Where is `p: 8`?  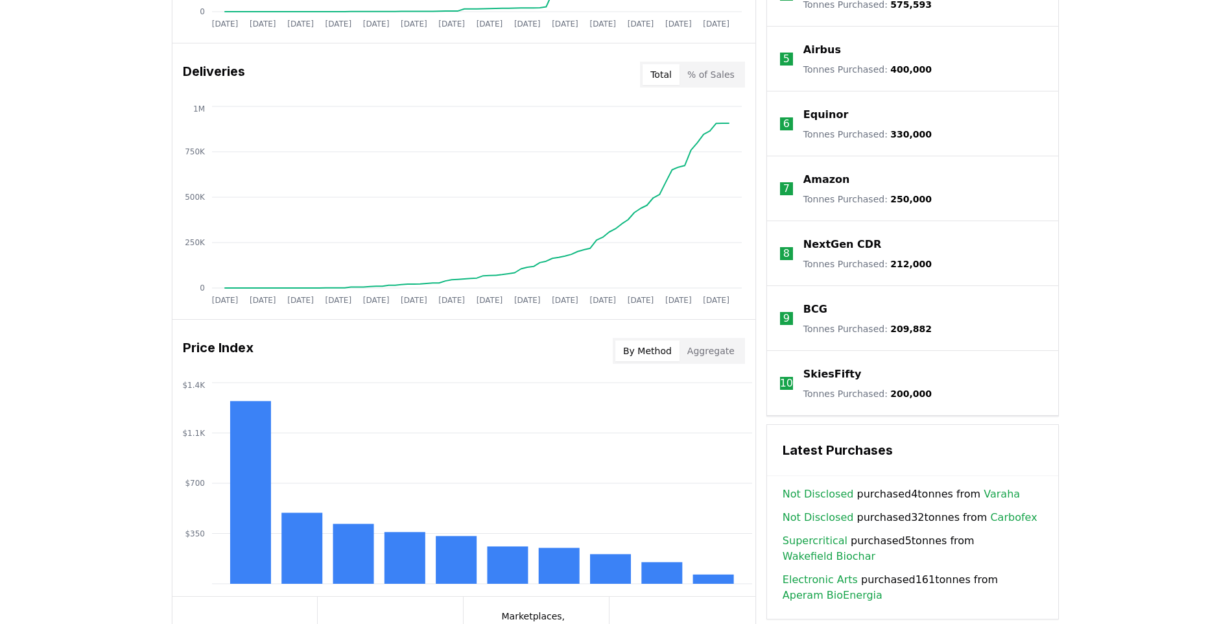
p: 8 is located at coordinates (787, 254).